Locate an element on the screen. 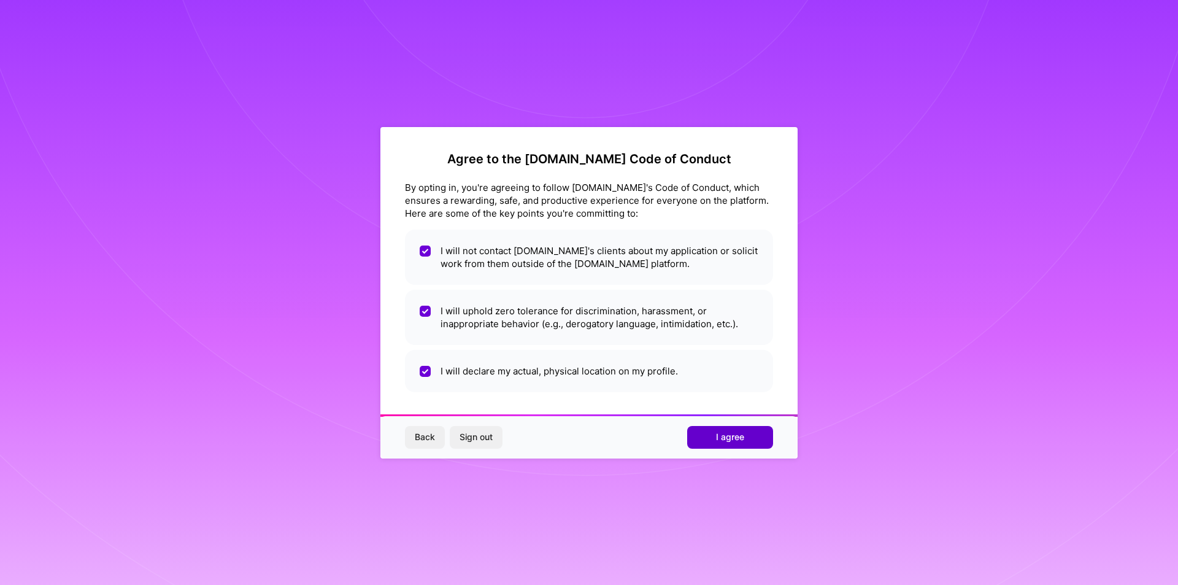 The width and height of the screenshot is (1178, 585). button: Back is located at coordinates (425, 437).